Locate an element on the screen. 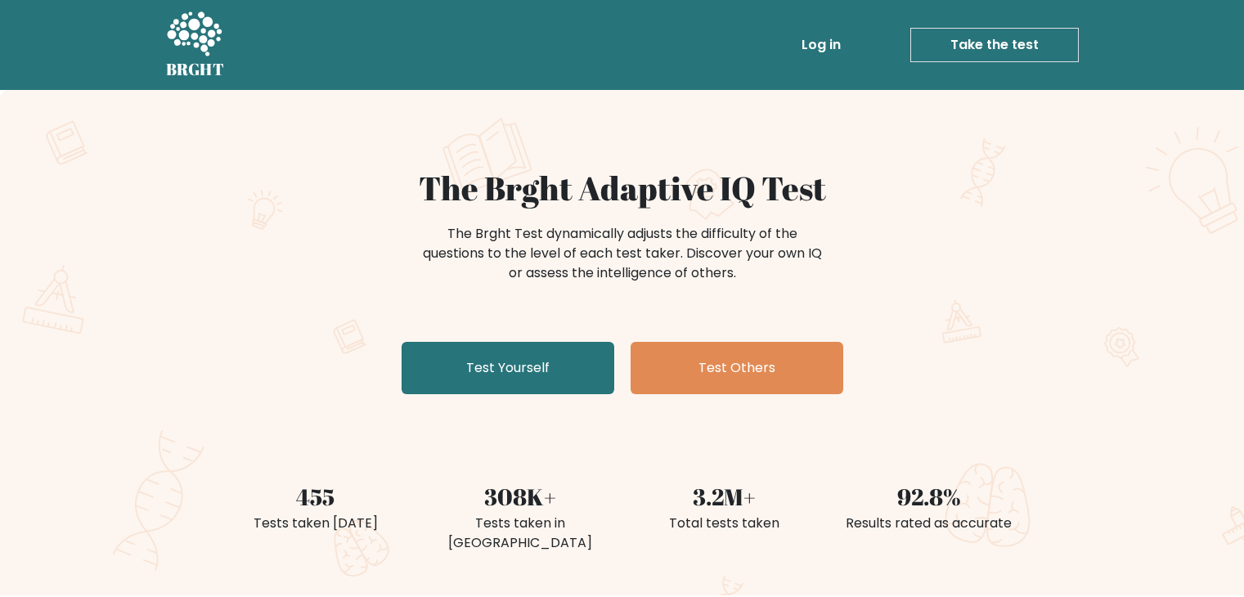 Image resolution: width=1244 pixels, height=597 pixels. a: BRGHT is located at coordinates (195, 45).